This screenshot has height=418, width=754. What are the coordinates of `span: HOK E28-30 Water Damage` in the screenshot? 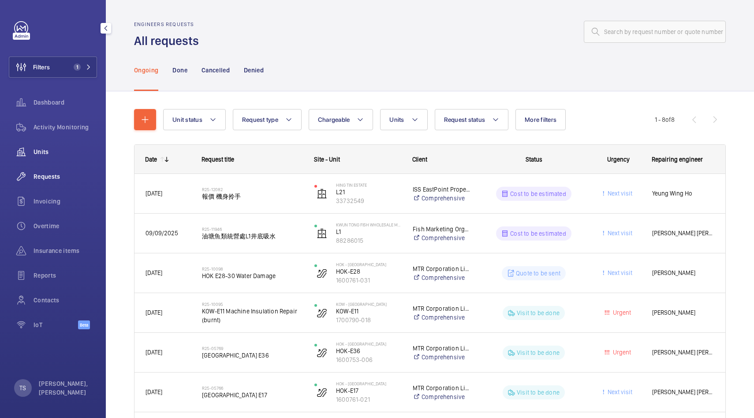 It's located at (252, 276).